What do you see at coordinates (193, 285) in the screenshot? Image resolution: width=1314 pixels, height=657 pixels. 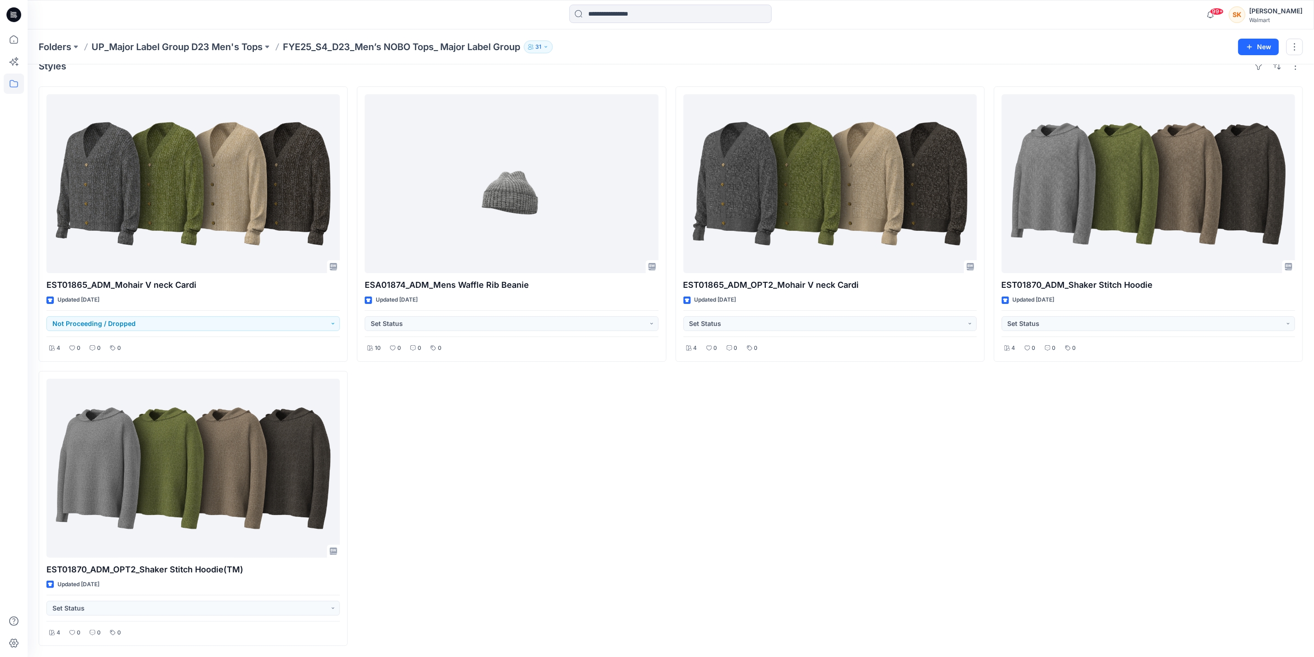 I see `p: EST01865_ADM_Mohair V neck Cardi` at bounding box center [193, 285].